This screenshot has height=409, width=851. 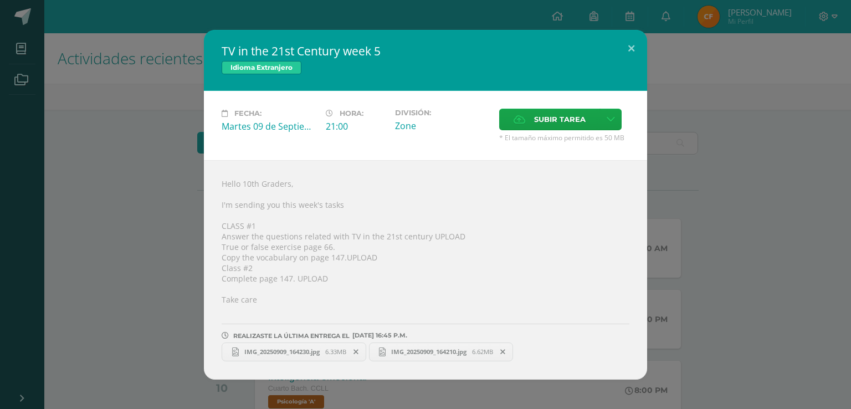 What do you see at coordinates (483, 351) in the screenshot?
I see `span: 6.62MB` at bounding box center [483, 351].